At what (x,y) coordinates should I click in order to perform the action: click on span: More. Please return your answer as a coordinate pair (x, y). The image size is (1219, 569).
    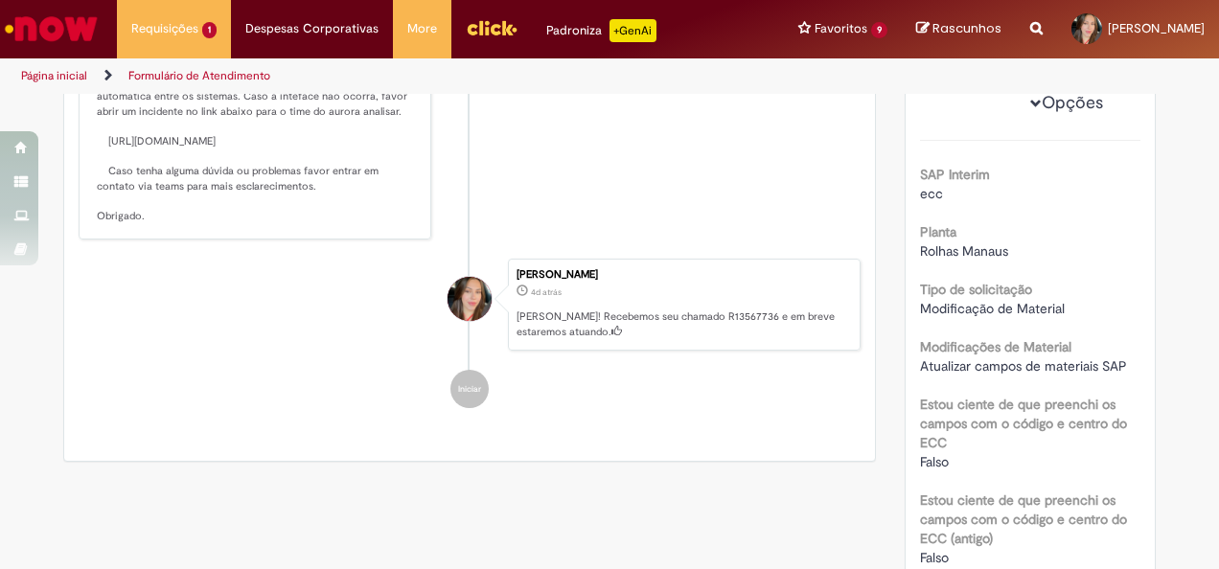
    Looking at the image, I should click on (422, 29).